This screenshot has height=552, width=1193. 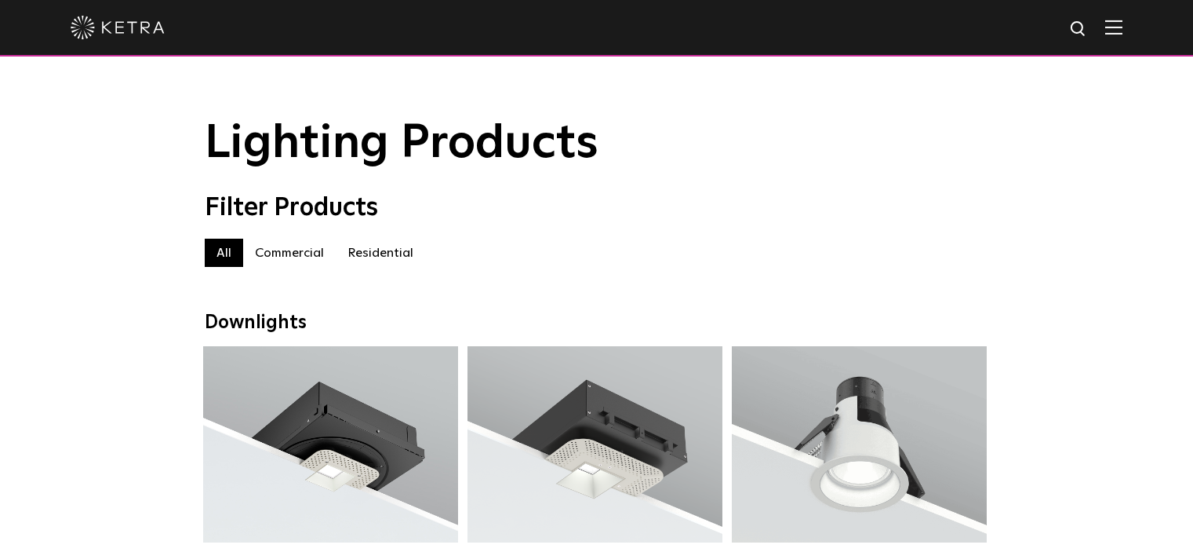 I want to click on img: ketra-logo-2019-white, so click(x=118, y=27).